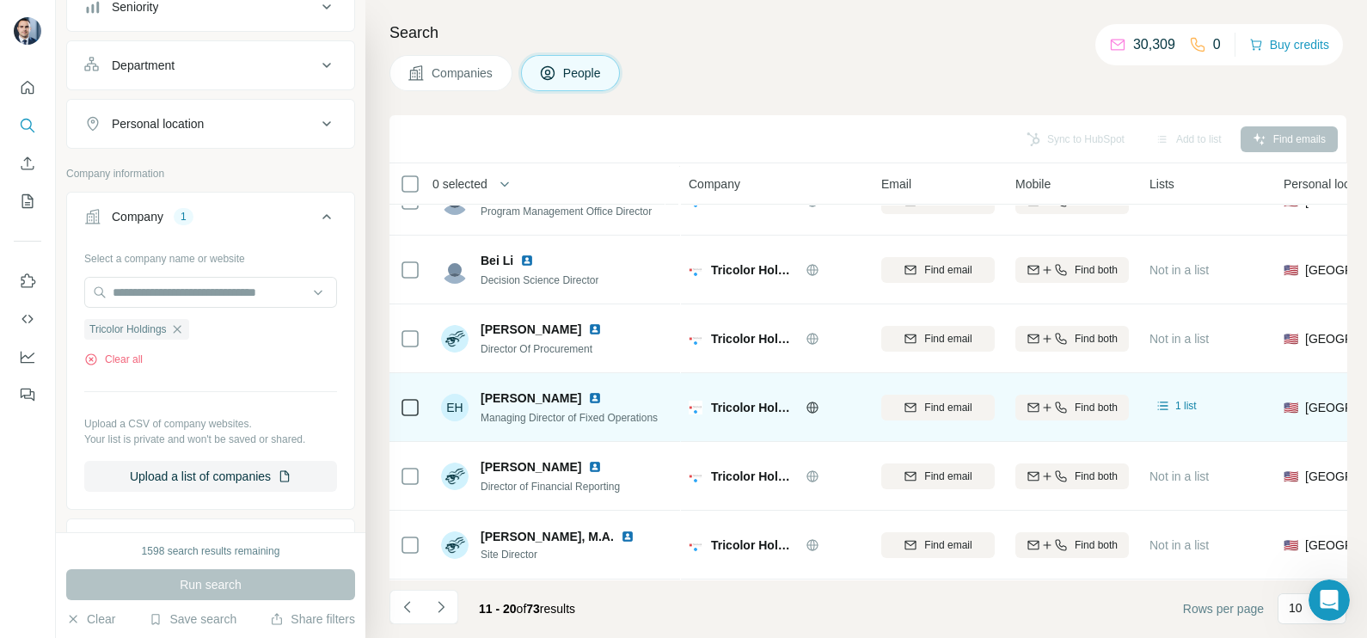 This screenshot has width=1367, height=638. Describe the element at coordinates (172, 111) in the screenshot. I see `div: Mobile credits are individual and loaded onto your specific user profile once a paid license is a...` at that location.